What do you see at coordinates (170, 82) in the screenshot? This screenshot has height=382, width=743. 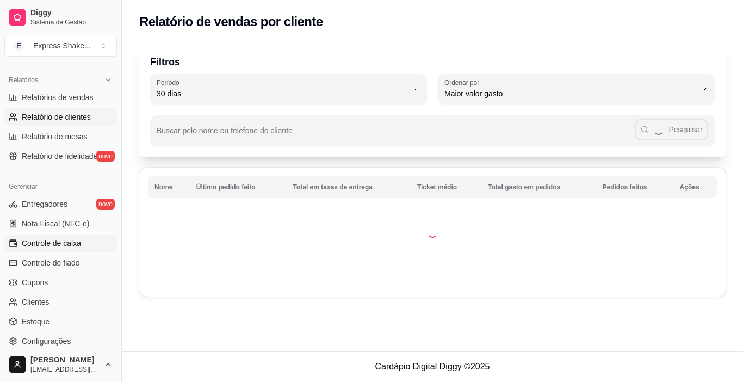 I see `label: Período` at bounding box center [170, 82].